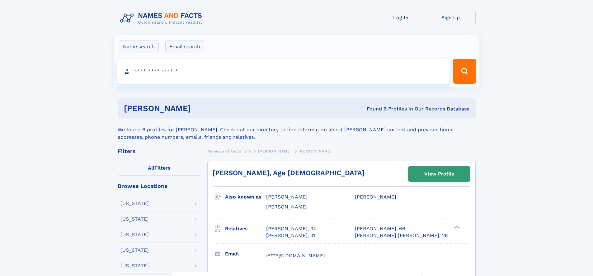  I want to click on img: Logo Names and Facts, so click(163, 18).